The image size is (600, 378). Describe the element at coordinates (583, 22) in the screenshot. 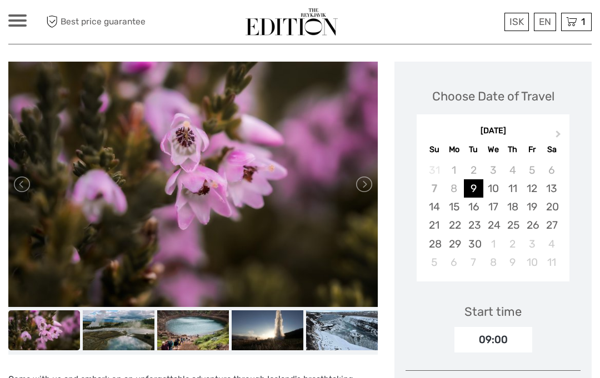

I see `span: 1` at that location.